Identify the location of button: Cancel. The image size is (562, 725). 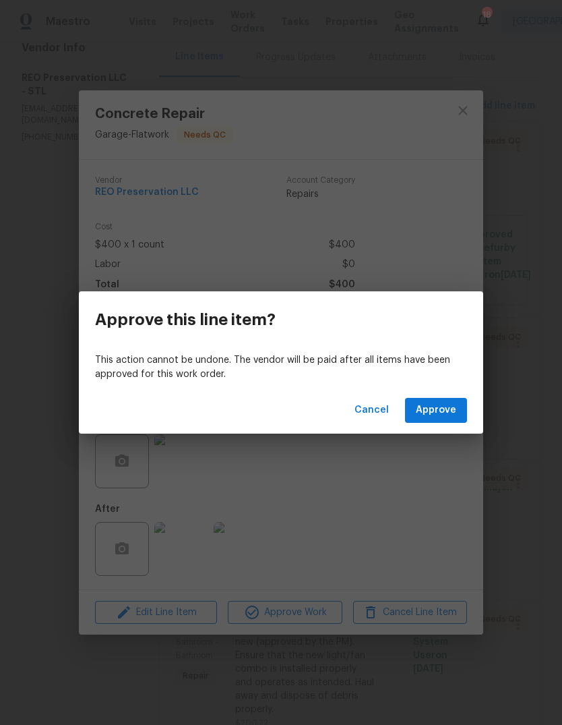
(372, 410).